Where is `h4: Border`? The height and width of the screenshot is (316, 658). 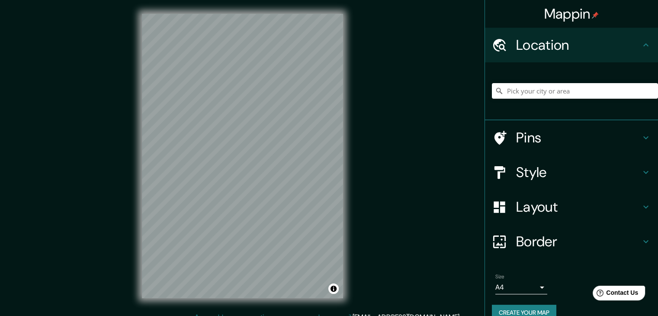 h4: Border is located at coordinates (578, 241).